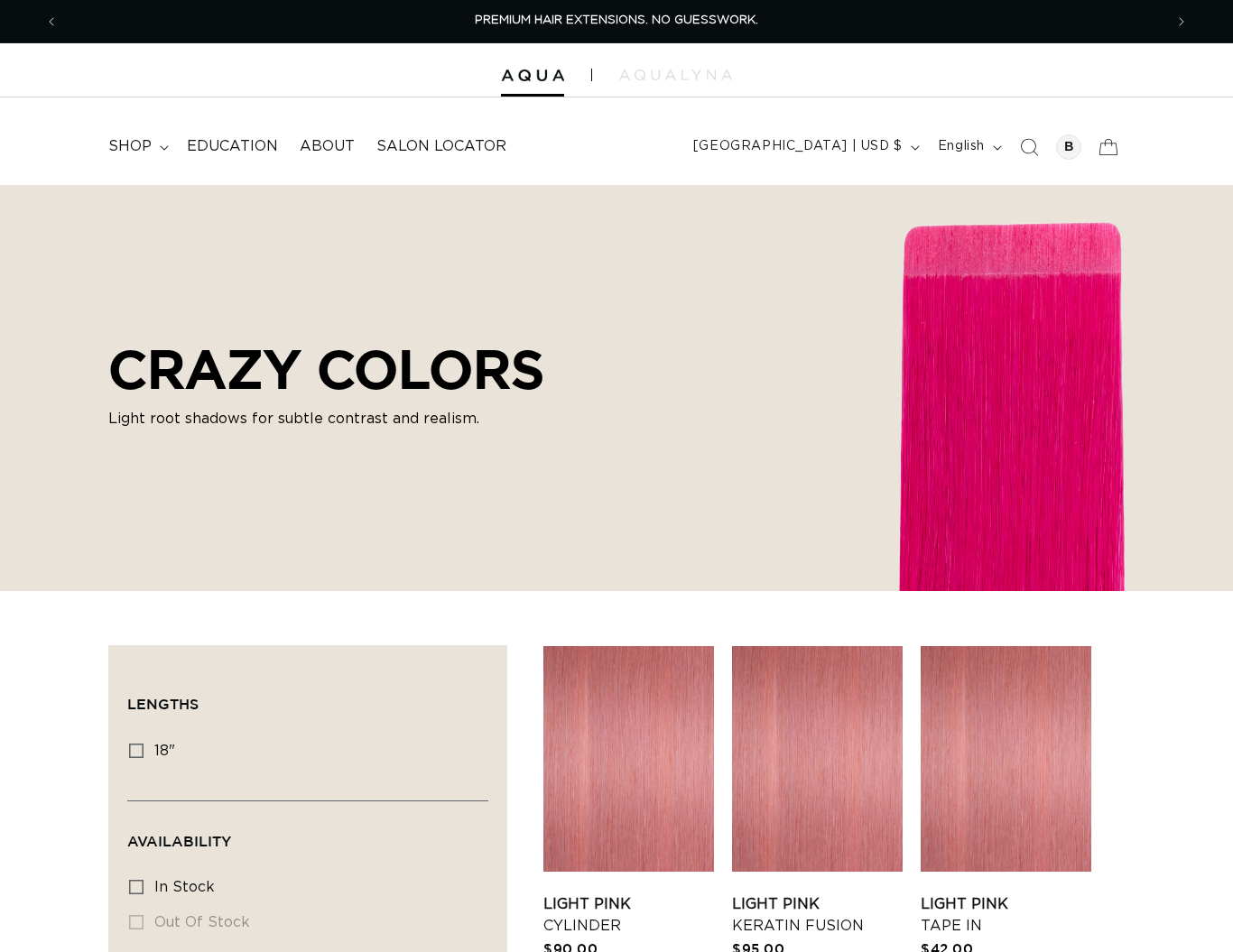 The width and height of the screenshot is (1233, 952). Describe the element at coordinates (130, 146) in the screenshot. I see `span: shop` at that location.